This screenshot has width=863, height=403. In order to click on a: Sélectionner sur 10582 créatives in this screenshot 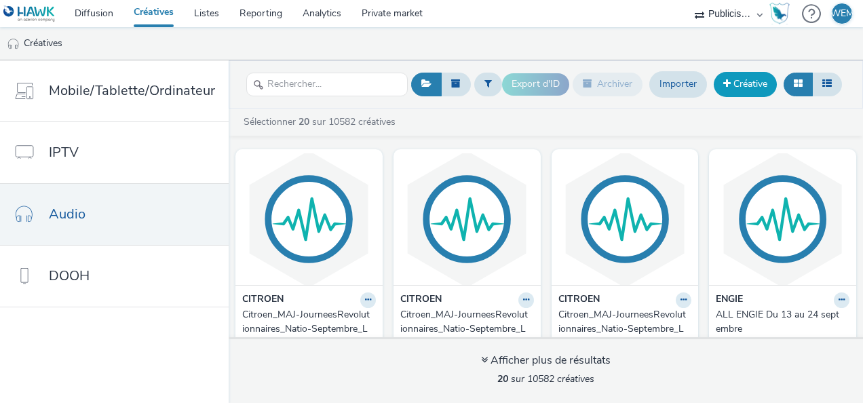, I will do `click(322, 121)`.